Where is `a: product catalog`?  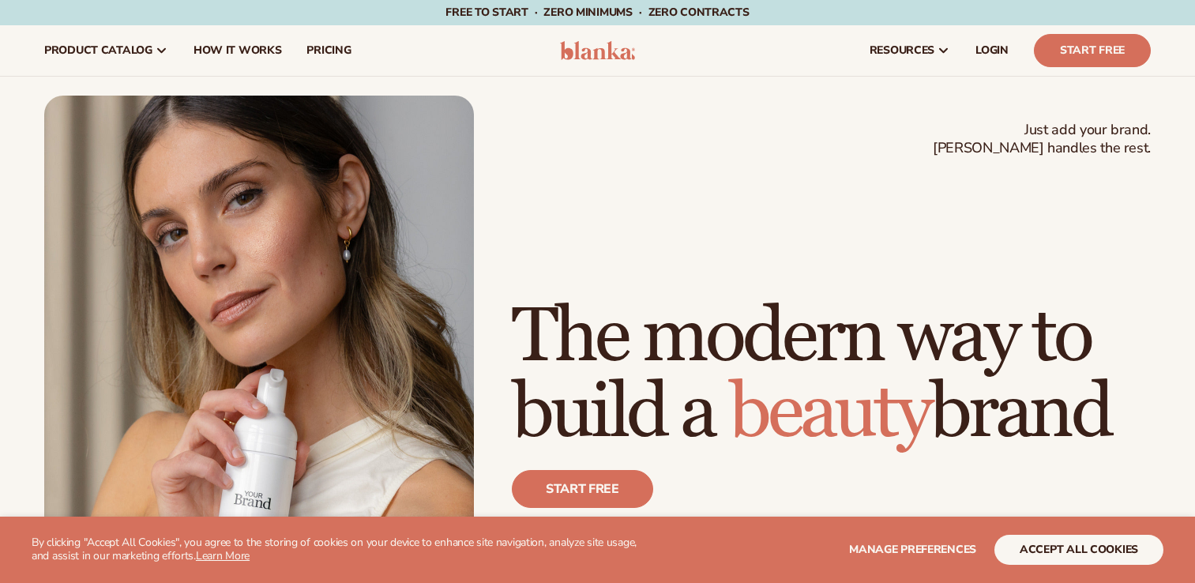 a: product catalog is located at coordinates (106, 51).